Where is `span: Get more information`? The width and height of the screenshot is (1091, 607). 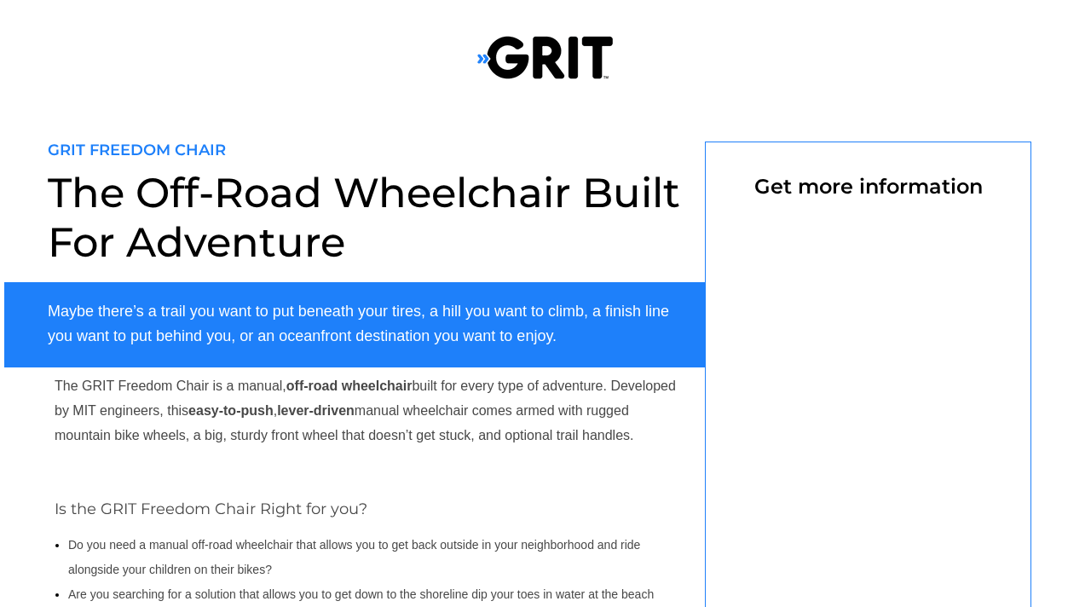
span: Get more information is located at coordinates (869, 186).